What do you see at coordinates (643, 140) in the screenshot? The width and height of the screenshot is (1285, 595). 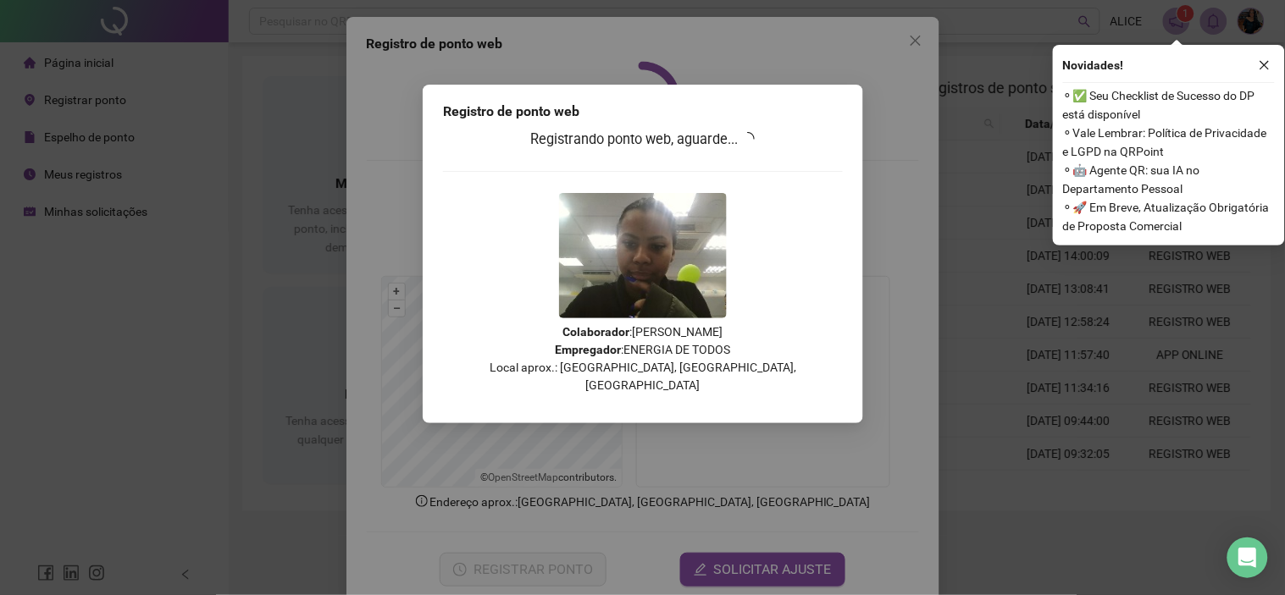 I see `h3: Registrando ponto web, aguarde...` at bounding box center [643, 140].